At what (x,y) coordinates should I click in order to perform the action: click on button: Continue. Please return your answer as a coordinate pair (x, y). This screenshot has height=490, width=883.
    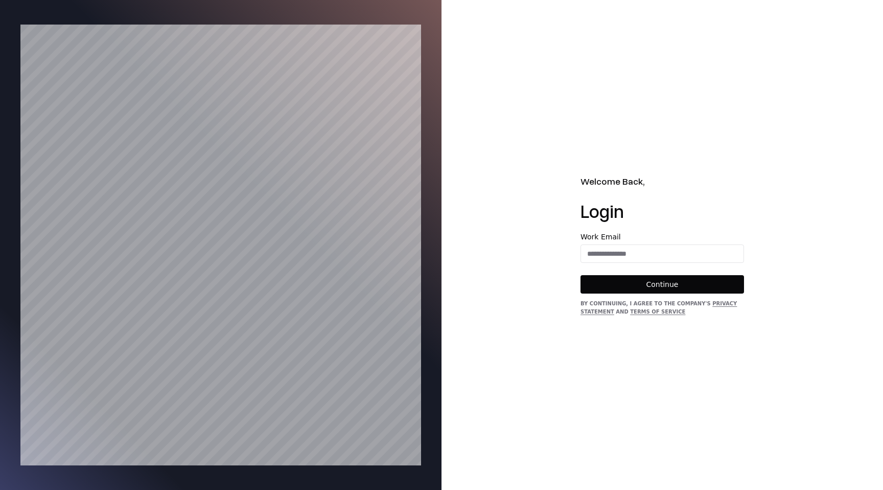
    Looking at the image, I should click on (662, 284).